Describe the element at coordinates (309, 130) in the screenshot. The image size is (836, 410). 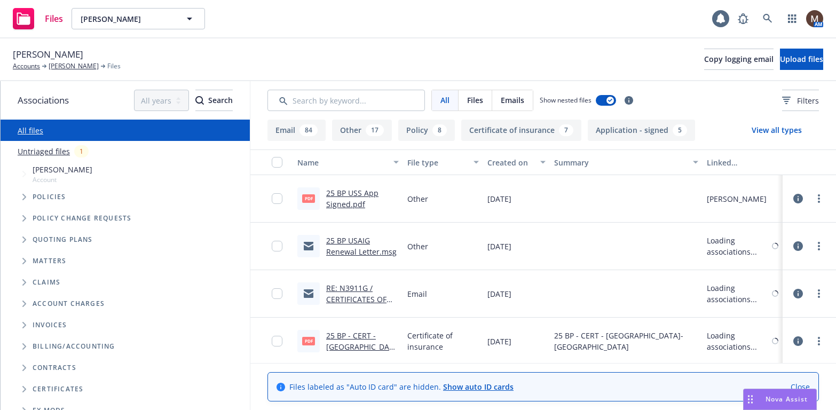
I see `div: 84` at that location.